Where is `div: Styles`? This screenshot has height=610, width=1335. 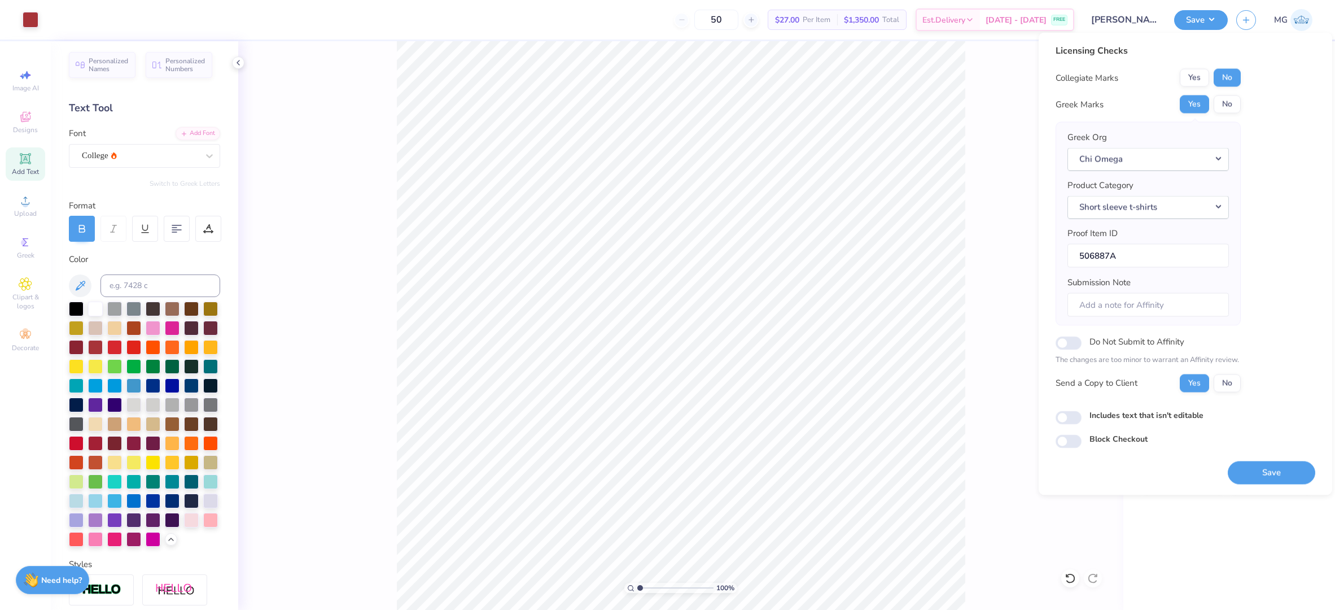
div: Styles is located at coordinates (145, 564).